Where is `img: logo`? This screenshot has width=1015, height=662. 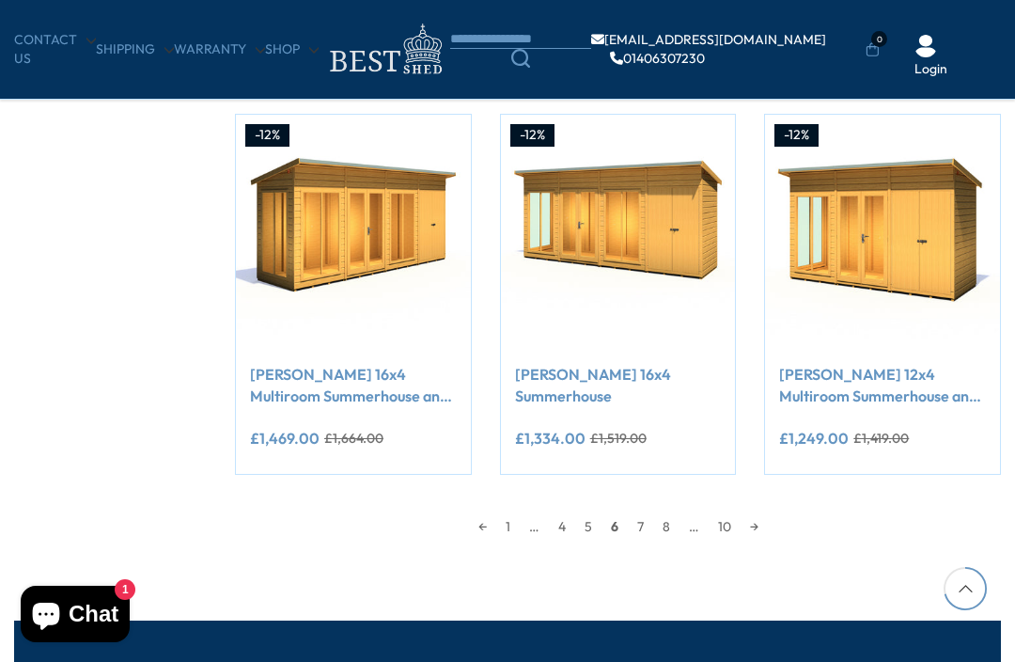
img: logo is located at coordinates (384, 49).